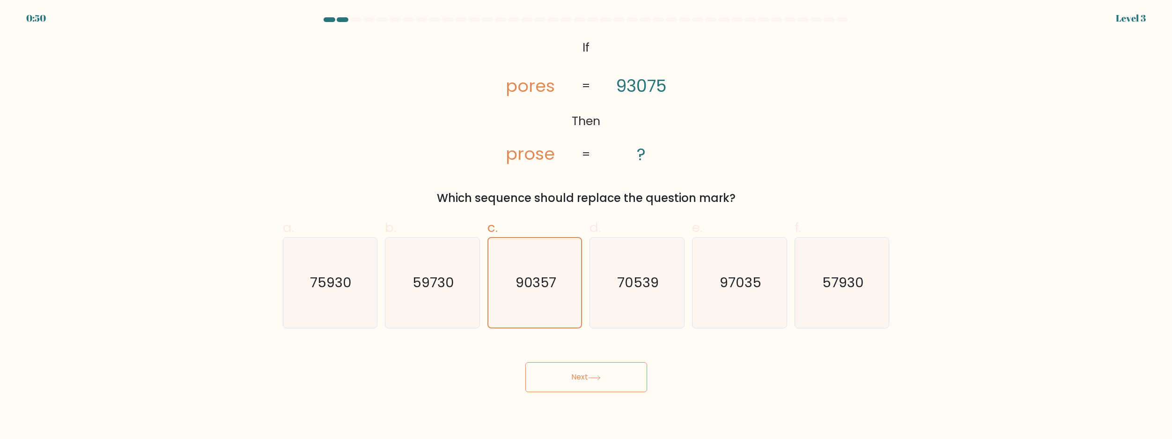 Image resolution: width=1172 pixels, height=439 pixels. What do you see at coordinates (697, 227) in the screenshot?
I see `span: e.` at bounding box center [697, 227].